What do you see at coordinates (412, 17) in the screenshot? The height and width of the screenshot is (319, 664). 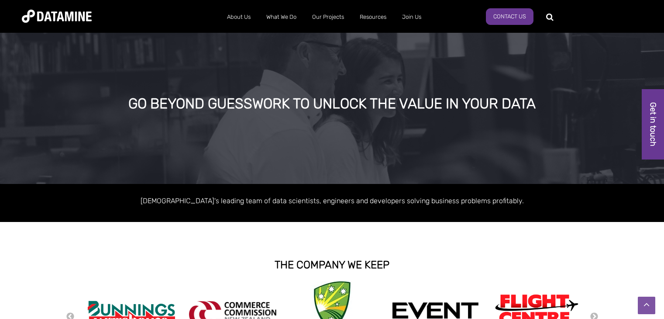 I see `a: Join Us` at bounding box center [412, 17].